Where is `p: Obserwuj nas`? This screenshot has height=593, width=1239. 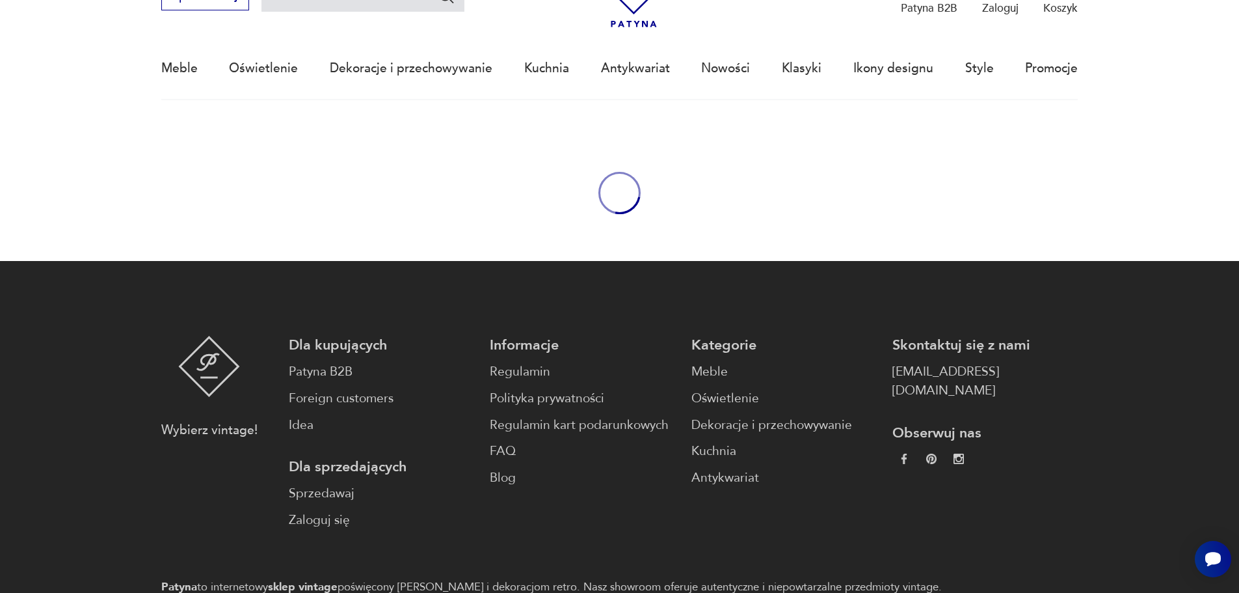 p: Obserwuj nas is located at coordinates (985, 433).